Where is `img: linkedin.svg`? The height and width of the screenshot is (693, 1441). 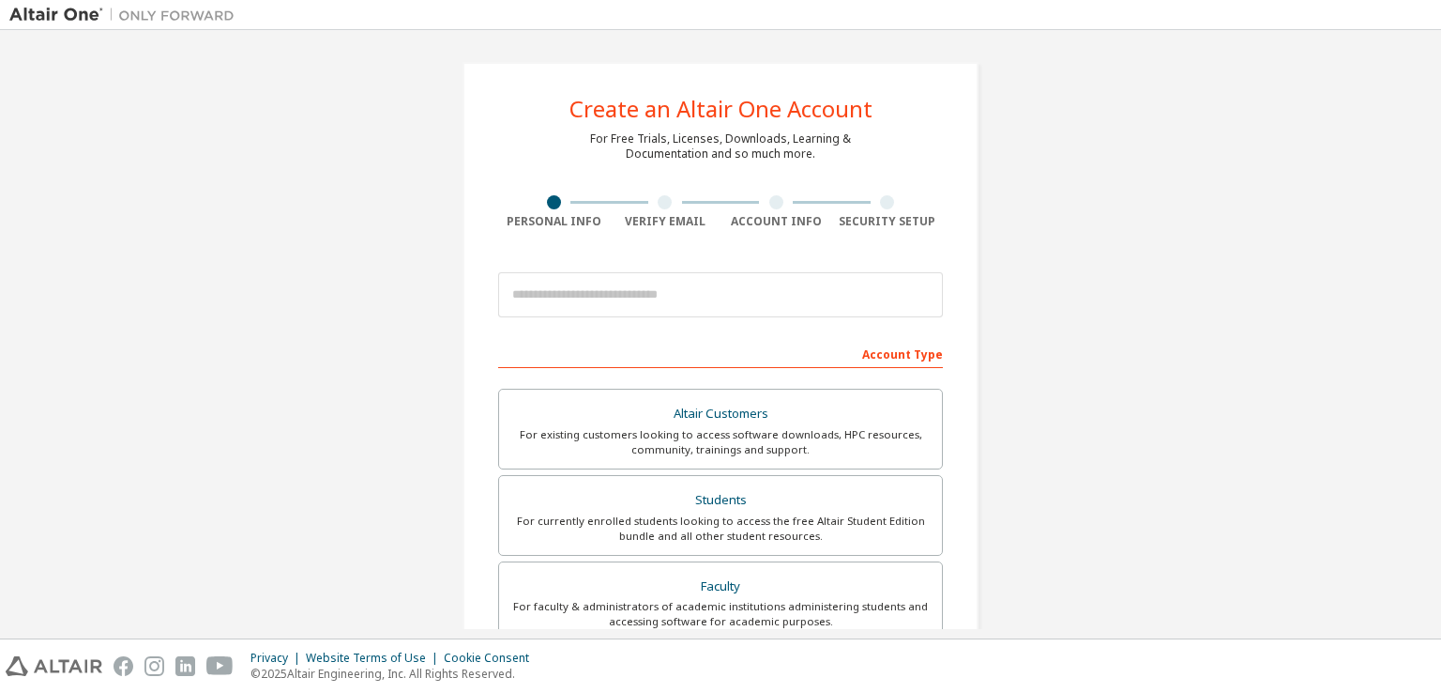
img: linkedin.svg is located at coordinates (185, 665).